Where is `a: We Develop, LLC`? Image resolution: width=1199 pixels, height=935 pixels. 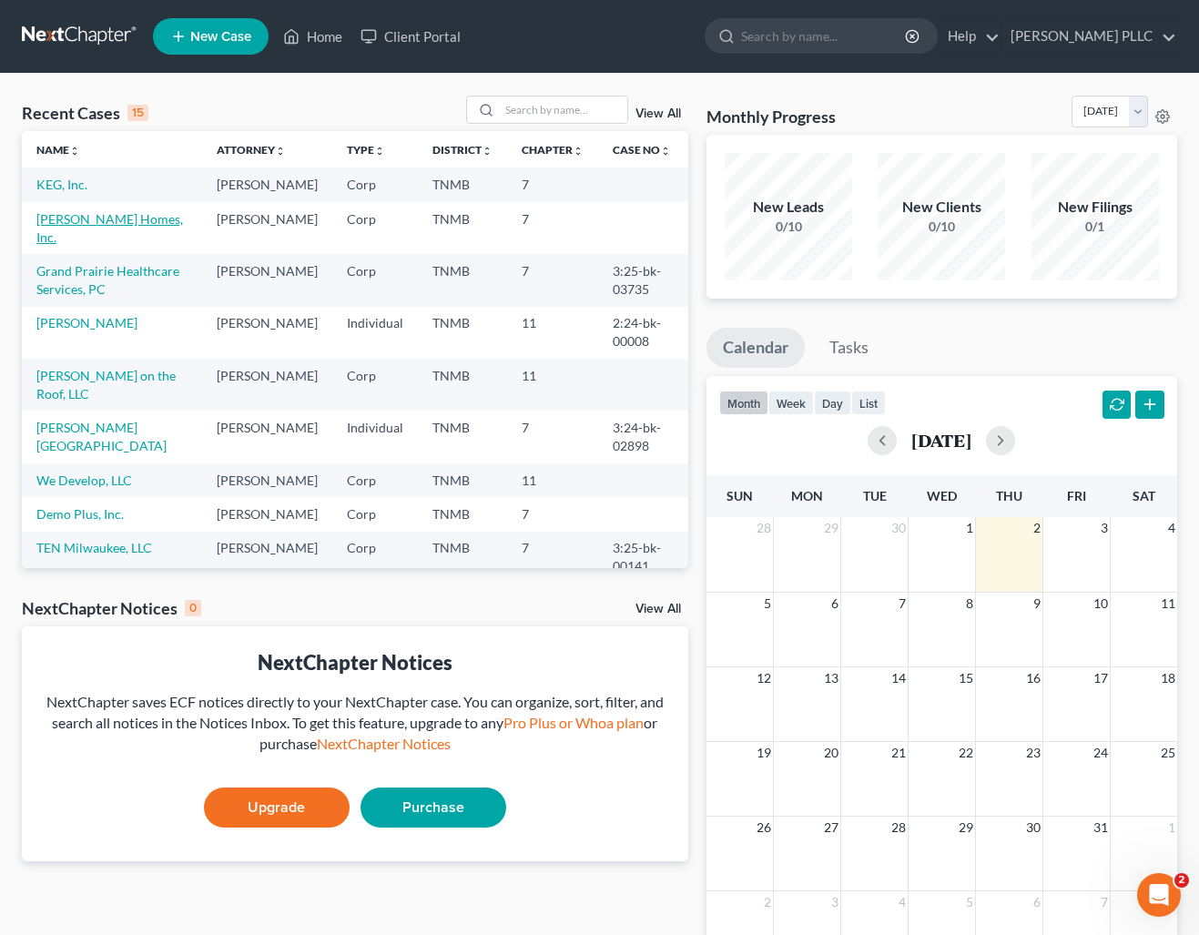 a: We Develop, LLC is located at coordinates (84, 480).